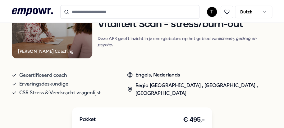 This screenshot has height=128, width=284. I want to click on button: T, so click(212, 12).